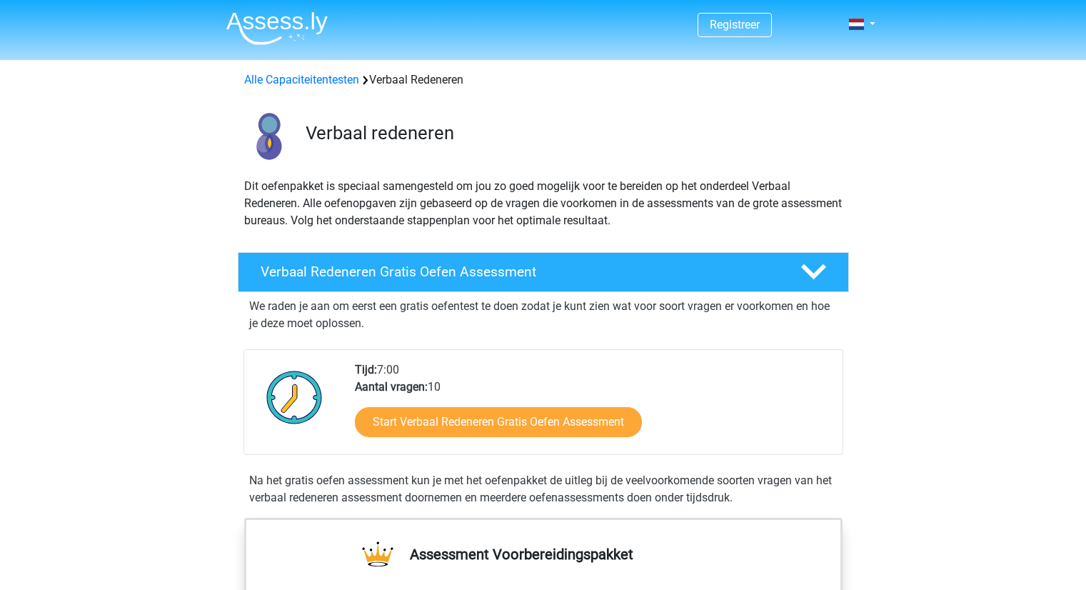 This screenshot has height=590, width=1086. Describe the element at coordinates (519, 271) in the screenshot. I see `h4: Verbaal Redeneren Gratis Oefen Assessment` at that location.